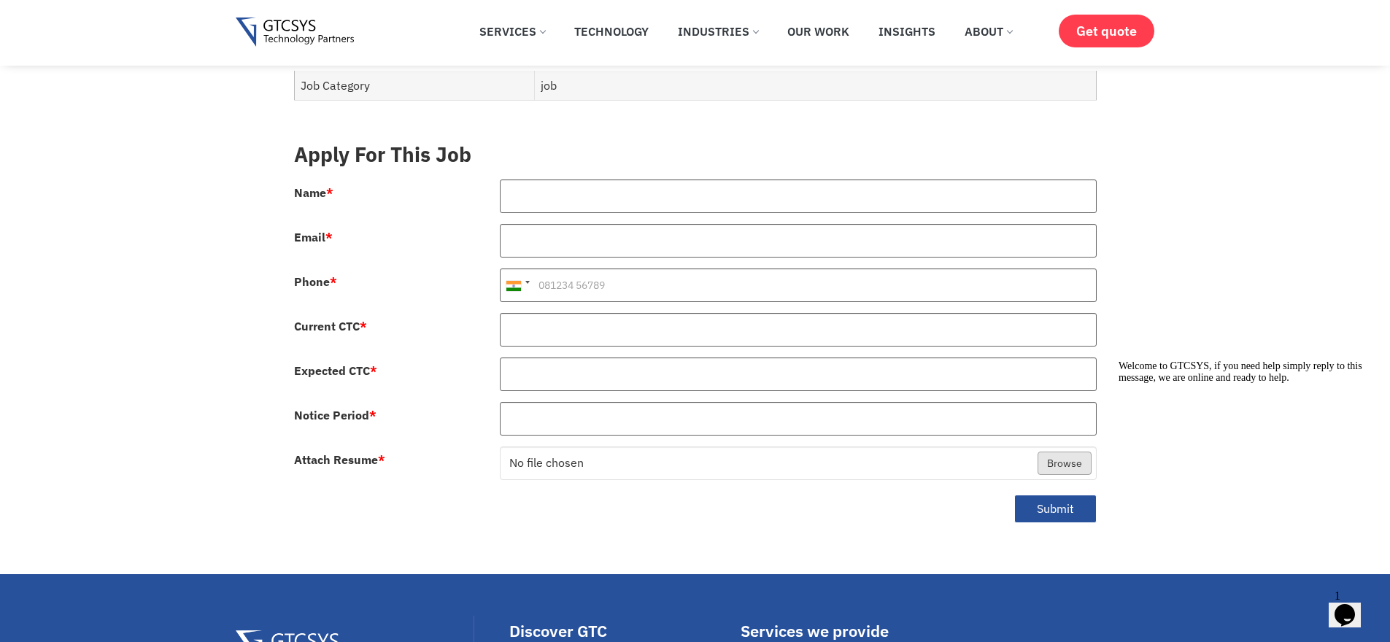 This screenshot has width=1390, height=642. What do you see at coordinates (696, 155) in the screenshot?
I see `h3: Apply For This Job` at bounding box center [696, 155].